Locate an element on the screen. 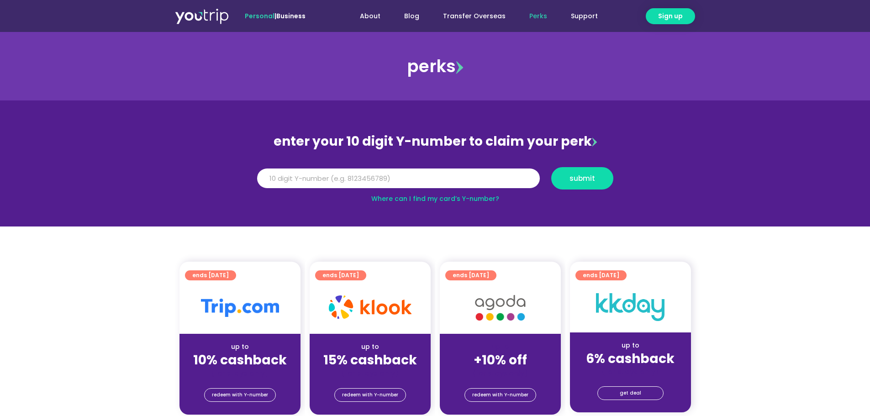 This screenshot has width=870, height=416. a: Perks is located at coordinates (538, 16).